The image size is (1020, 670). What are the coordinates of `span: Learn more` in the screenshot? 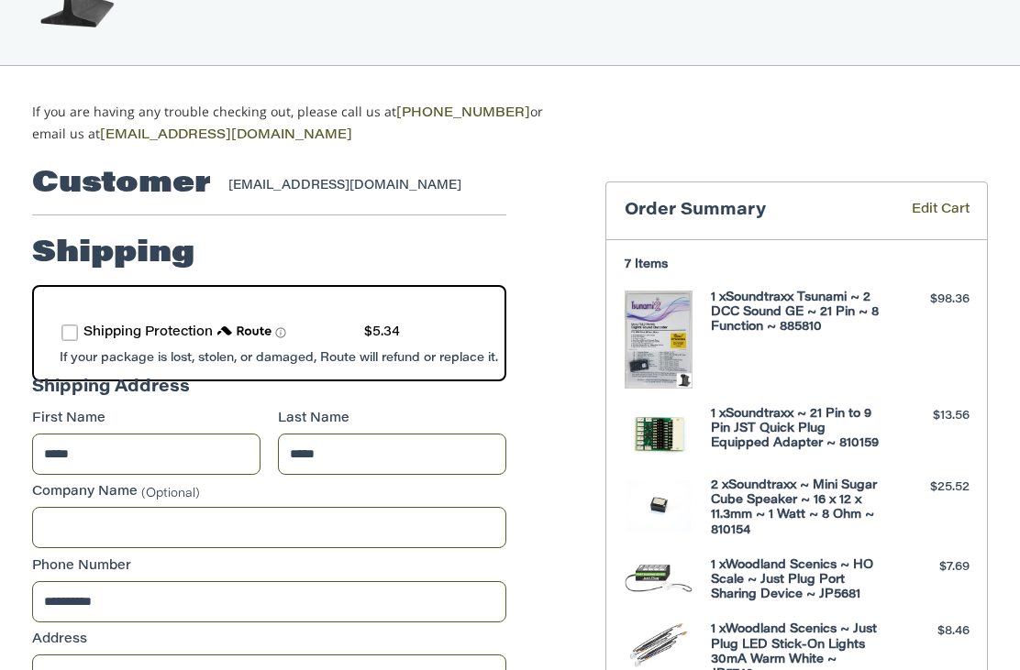 It's located at (281, 334).